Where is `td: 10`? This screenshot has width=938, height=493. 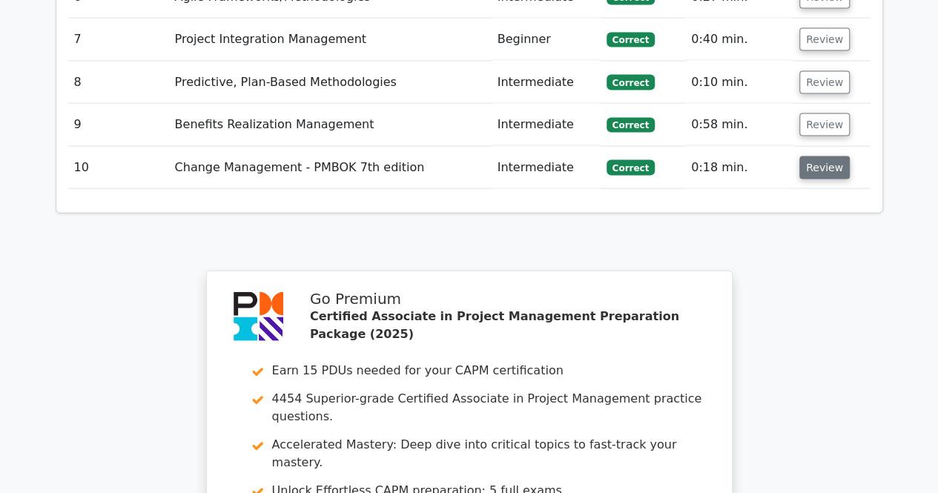
td: 10 is located at coordinates (119, 168).